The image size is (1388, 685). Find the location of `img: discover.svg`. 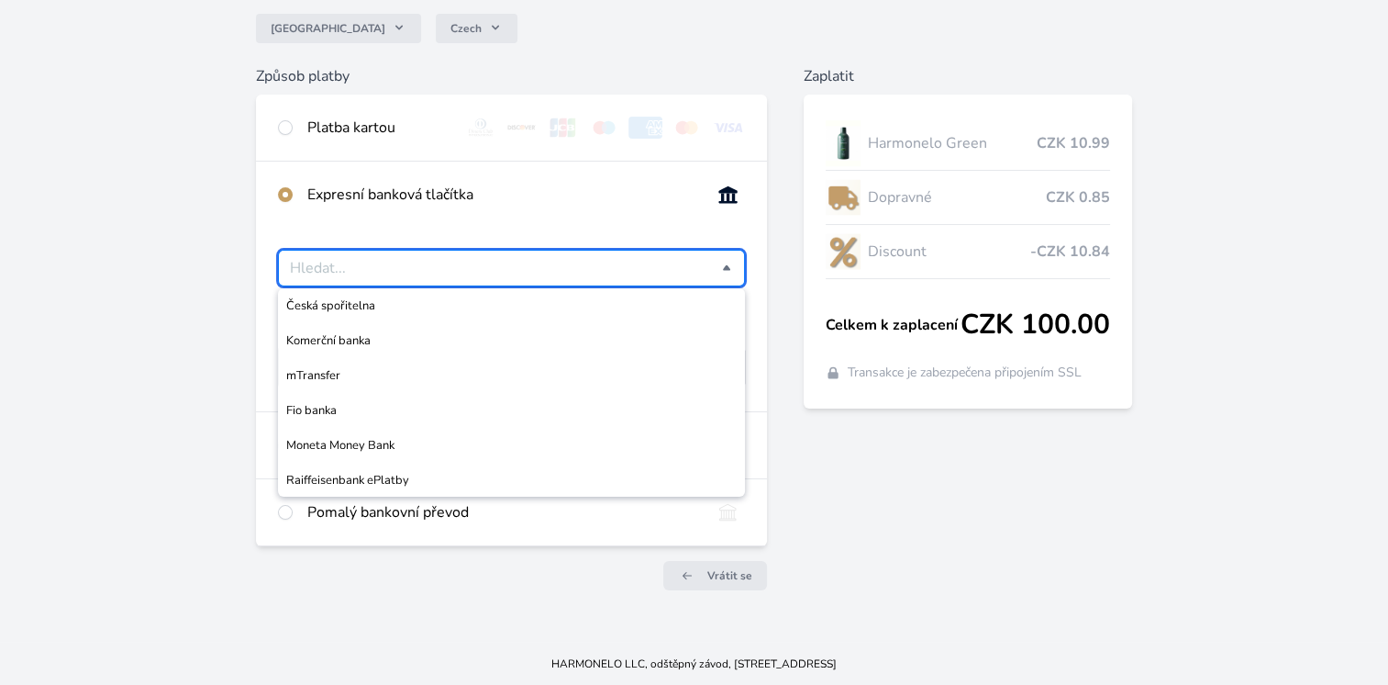

img: discover.svg is located at coordinates (521, 128).